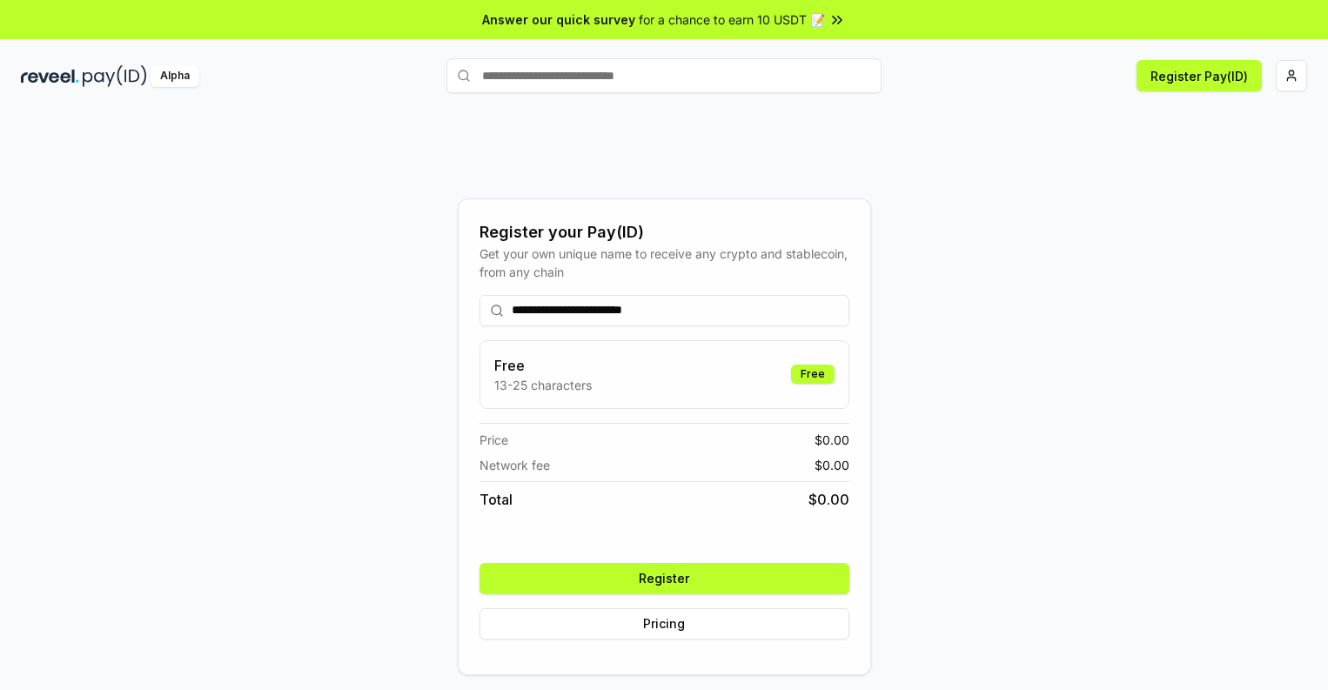 Image resolution: width=1328 pixels, height=690 pixels. I want to click on div: Register your Pay(ID), so click(664, 232).